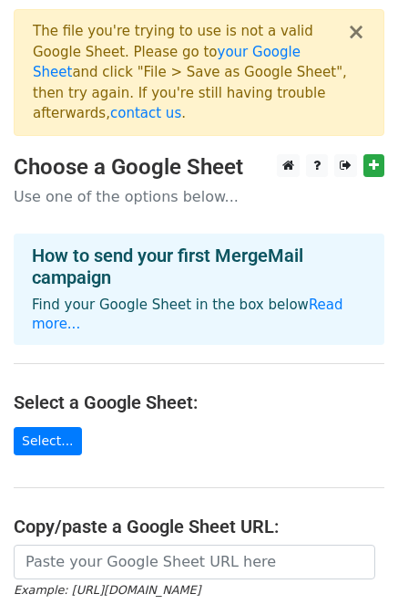  I want to click on input: Paste your Google Sheet URL here, so click(194, 562).